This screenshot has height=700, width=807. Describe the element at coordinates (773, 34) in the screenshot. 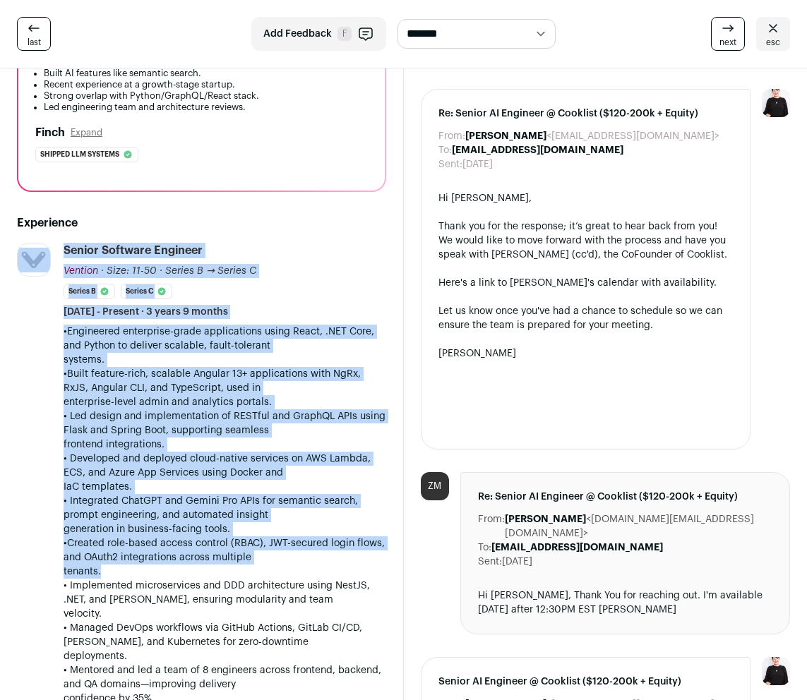

I see `a: esc` at that location.